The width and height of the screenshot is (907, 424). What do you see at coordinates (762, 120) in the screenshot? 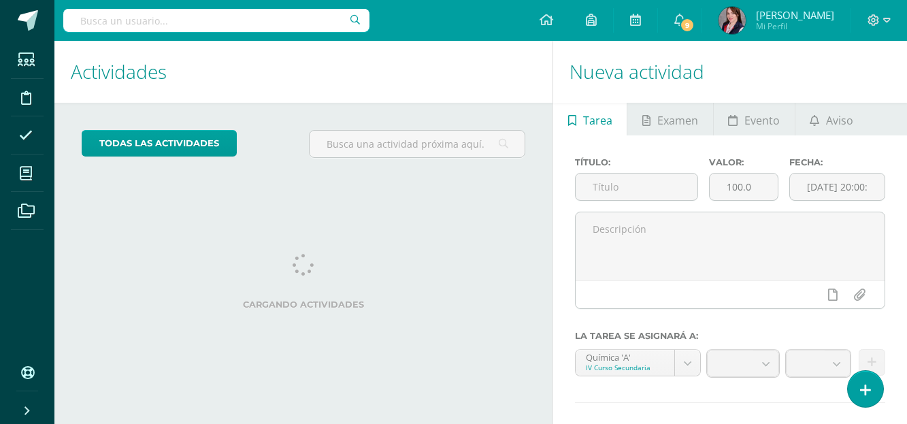
I see `span: Evento` at bounding box center [762, 120].